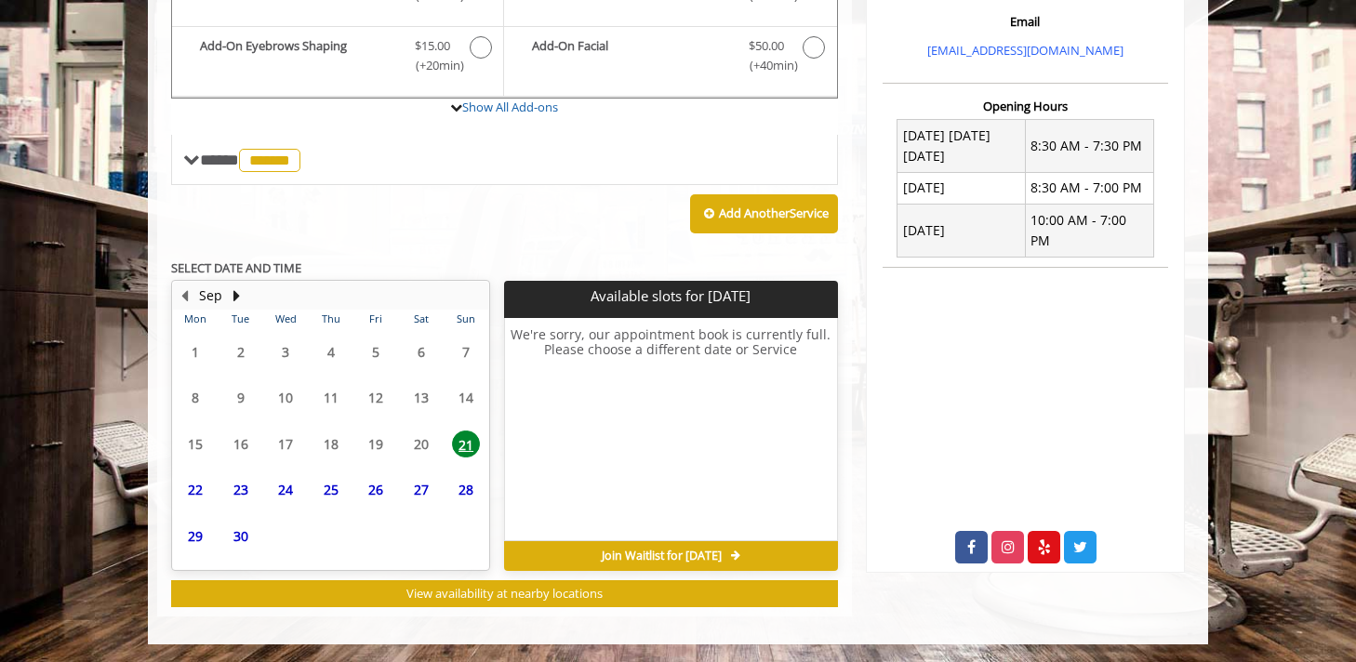 The height and width of the screenshot is (662, 1356). Describe the element at coordinates (504, 593) in the screenshot. I see `span: View availability at nearby locations` at that location.